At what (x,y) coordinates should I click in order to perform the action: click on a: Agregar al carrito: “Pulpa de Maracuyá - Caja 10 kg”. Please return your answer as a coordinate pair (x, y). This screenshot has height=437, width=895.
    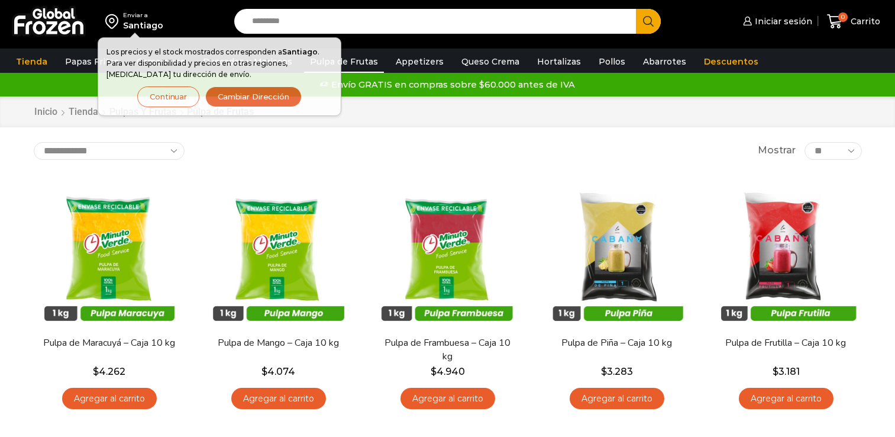
    Looking at the image, I should click on (109, 398).